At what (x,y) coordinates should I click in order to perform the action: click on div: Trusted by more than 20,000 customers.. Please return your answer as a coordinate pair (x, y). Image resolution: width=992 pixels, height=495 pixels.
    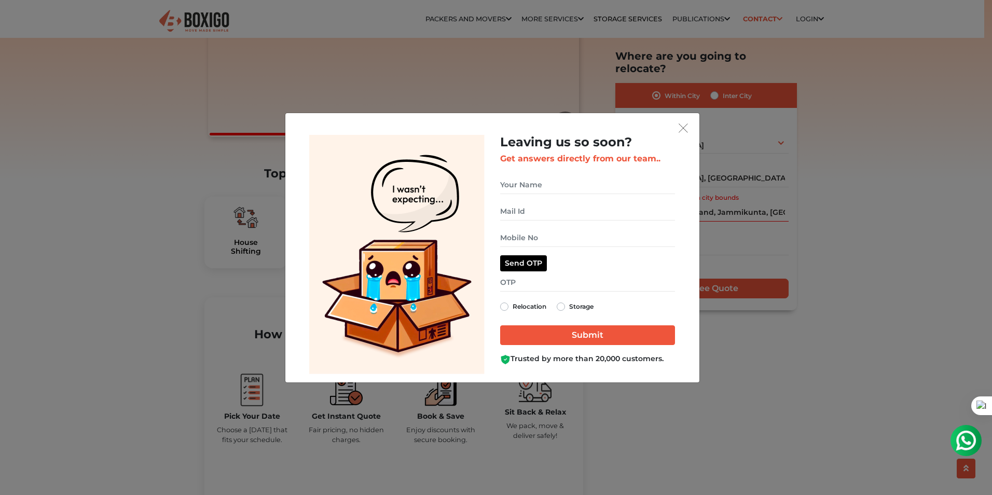
    Looking at the image, I should click on (588, 359).